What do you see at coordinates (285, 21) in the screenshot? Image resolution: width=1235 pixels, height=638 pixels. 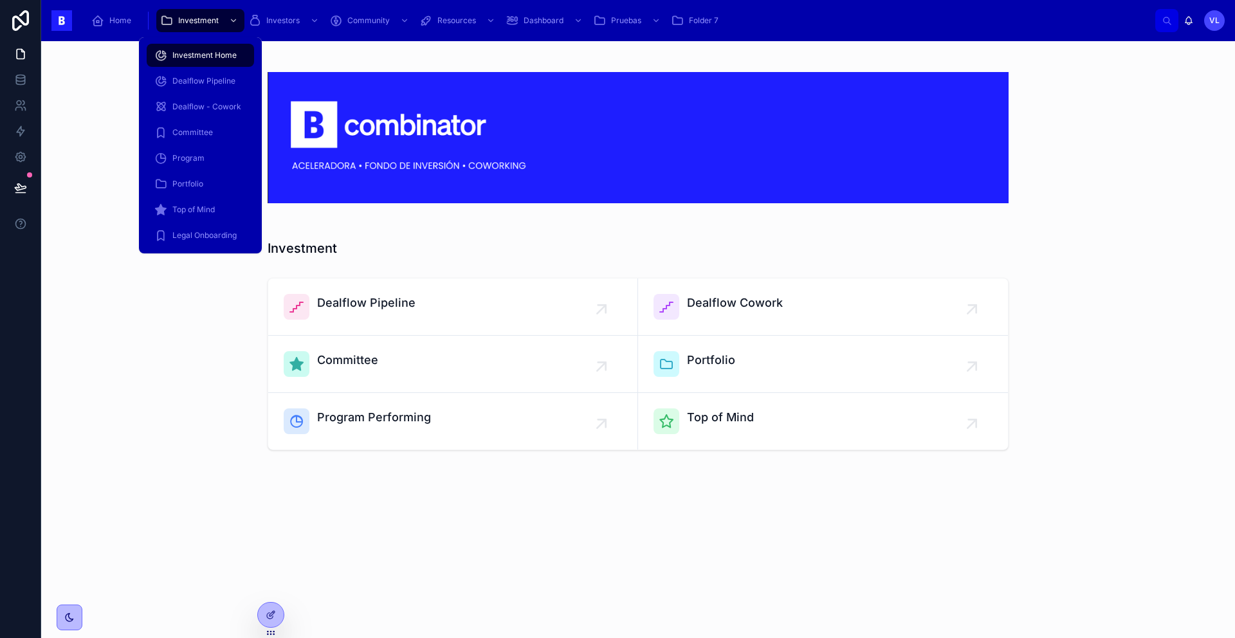 I see `a: Investors` at bounding box center [285, 21].